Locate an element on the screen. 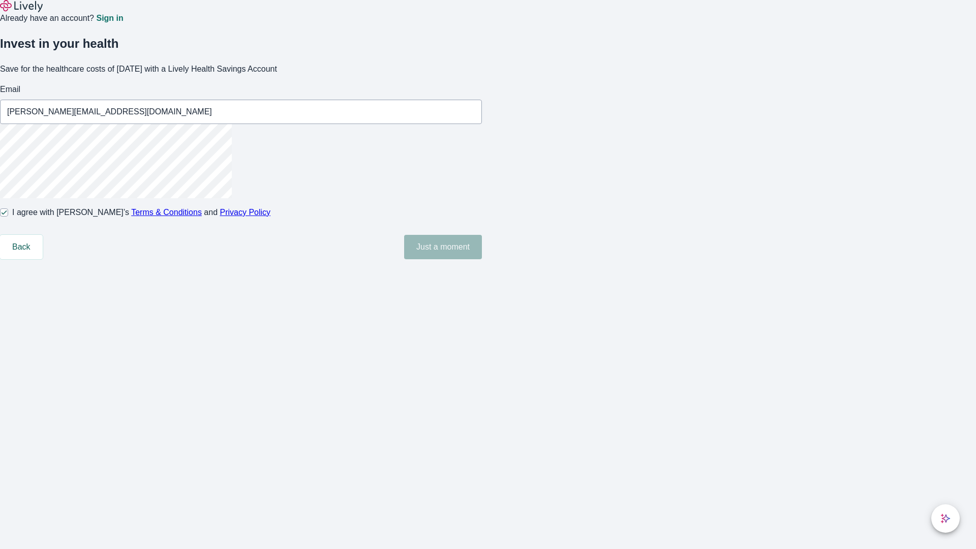  a: Privacy Policy is located at coordinates (245, 212).